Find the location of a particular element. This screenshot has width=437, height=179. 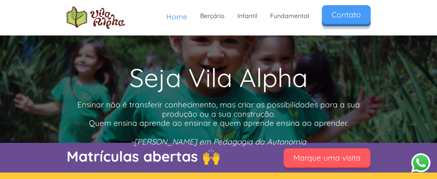

button: Abrir WhatsApp is located at coordinates (421, 163).